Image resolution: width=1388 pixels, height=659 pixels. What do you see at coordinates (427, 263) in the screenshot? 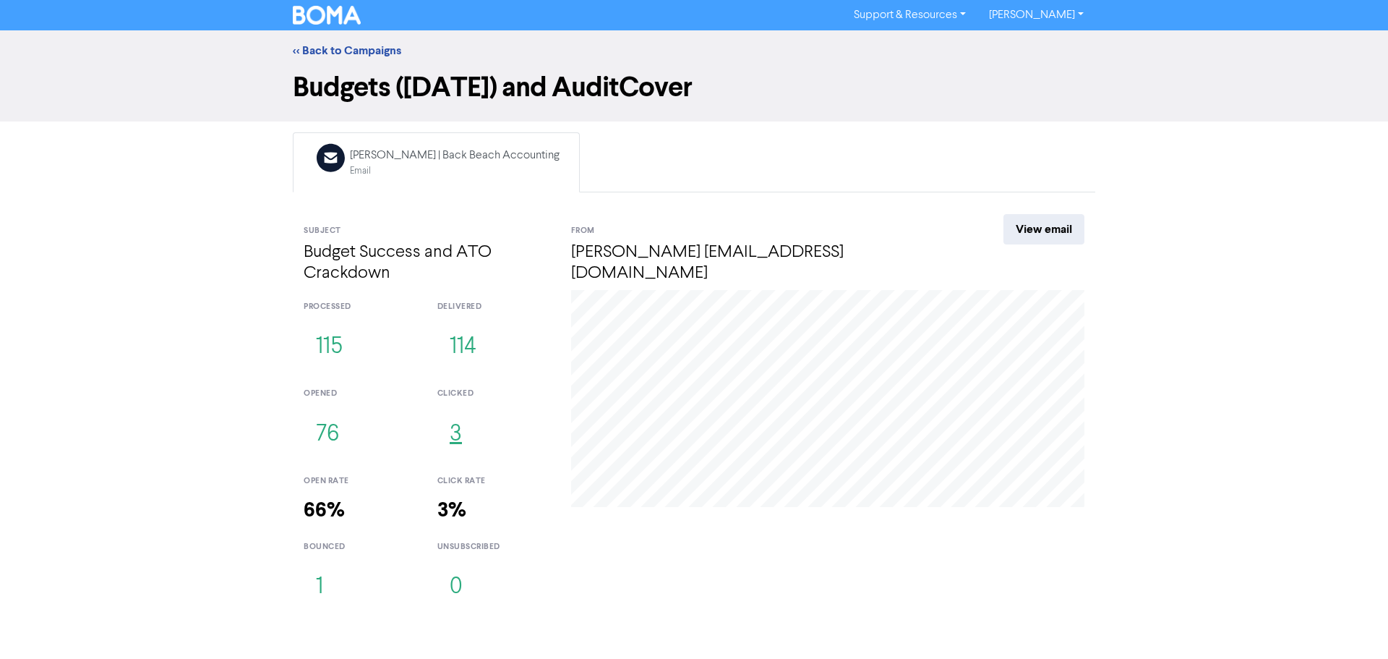
I see `h4: Budget Success and ATO Crackdown` at bounding box center [427, 263].